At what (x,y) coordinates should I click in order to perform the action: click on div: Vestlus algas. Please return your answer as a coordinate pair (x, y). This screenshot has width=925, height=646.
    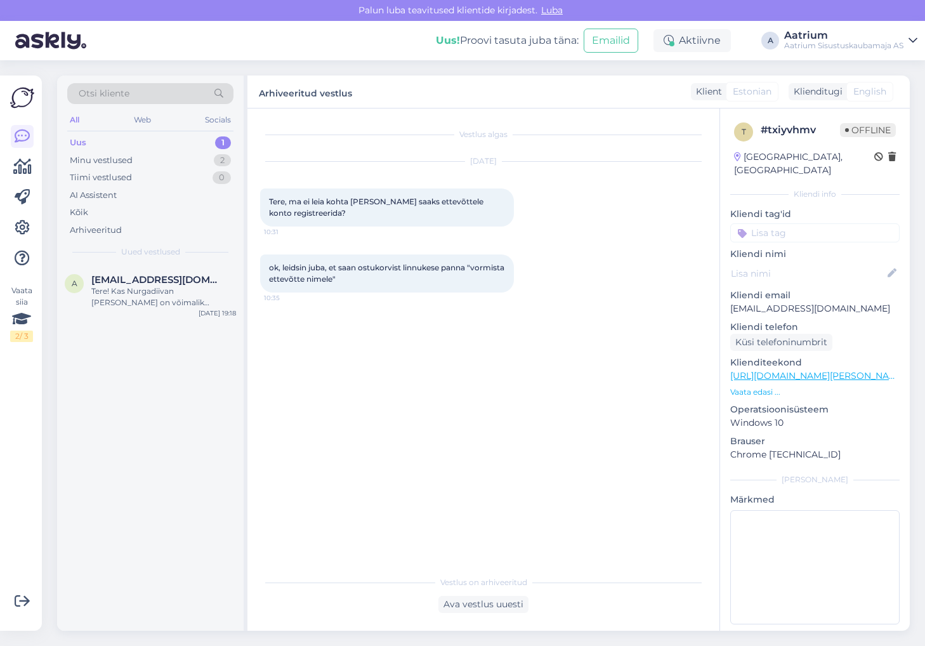
    Looking at the image, I should click on (483, 134).